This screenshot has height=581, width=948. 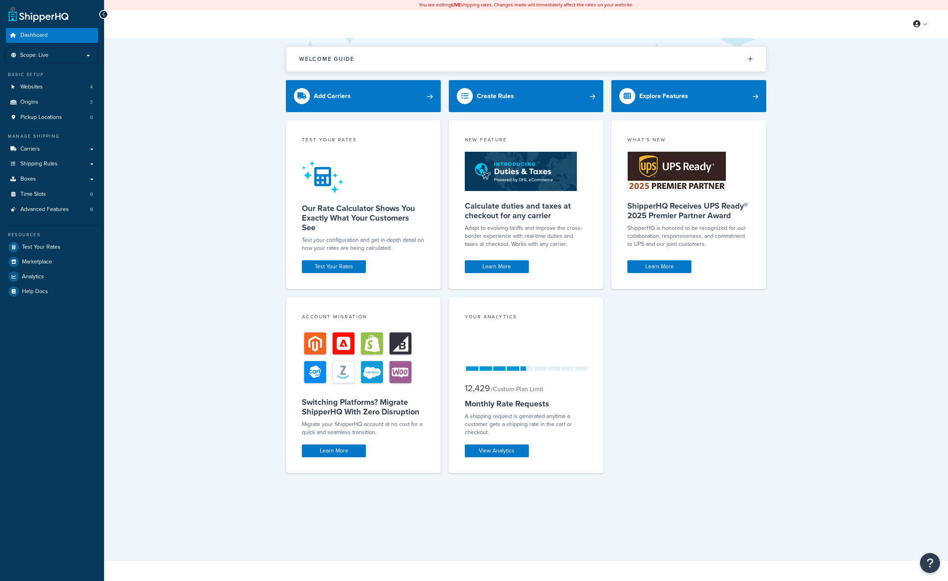 I want to click on li: Help Docs, so click(x=52, y=291).